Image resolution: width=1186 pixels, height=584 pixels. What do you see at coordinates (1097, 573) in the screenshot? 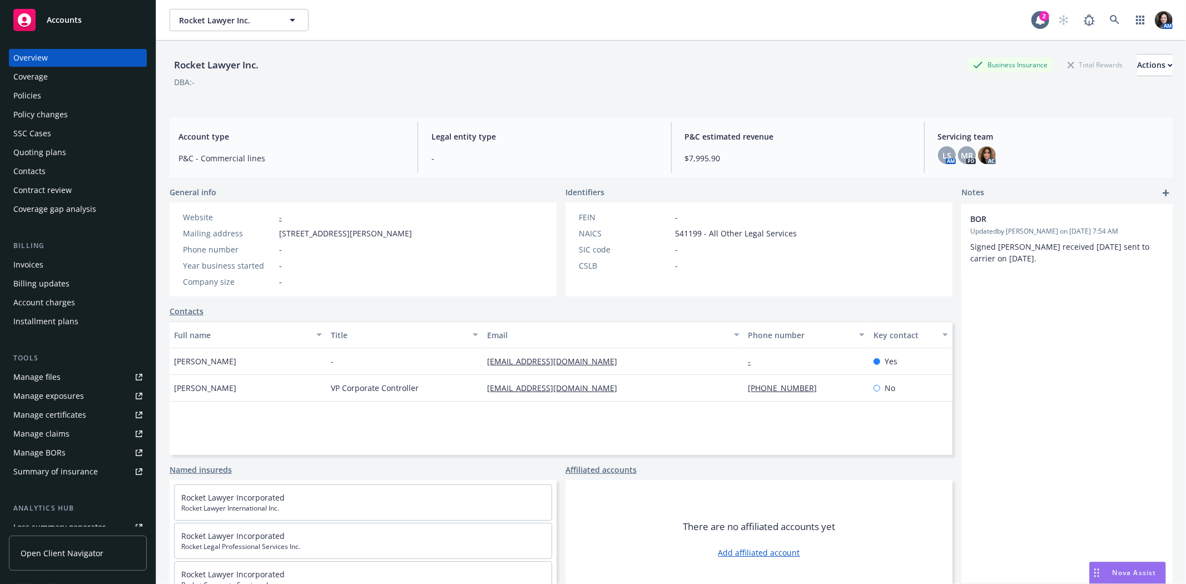
I see `div: Drag to move` at bounding box center [1097, 573].